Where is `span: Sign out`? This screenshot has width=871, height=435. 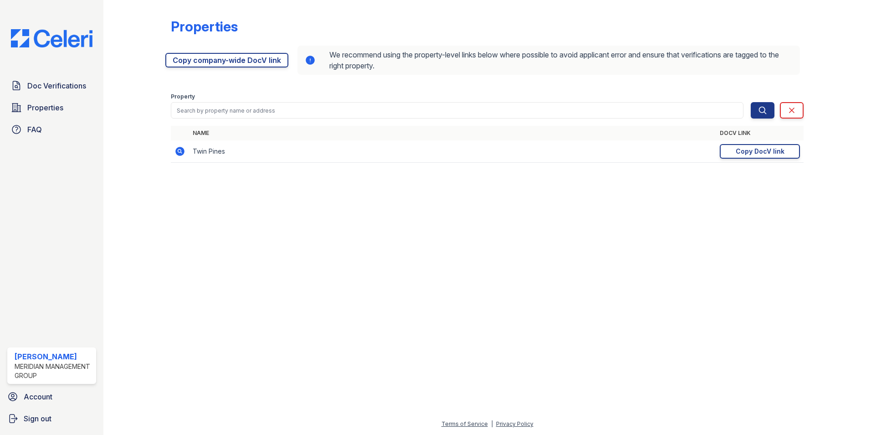
span: Sign out is located at coordinates (37, 418).